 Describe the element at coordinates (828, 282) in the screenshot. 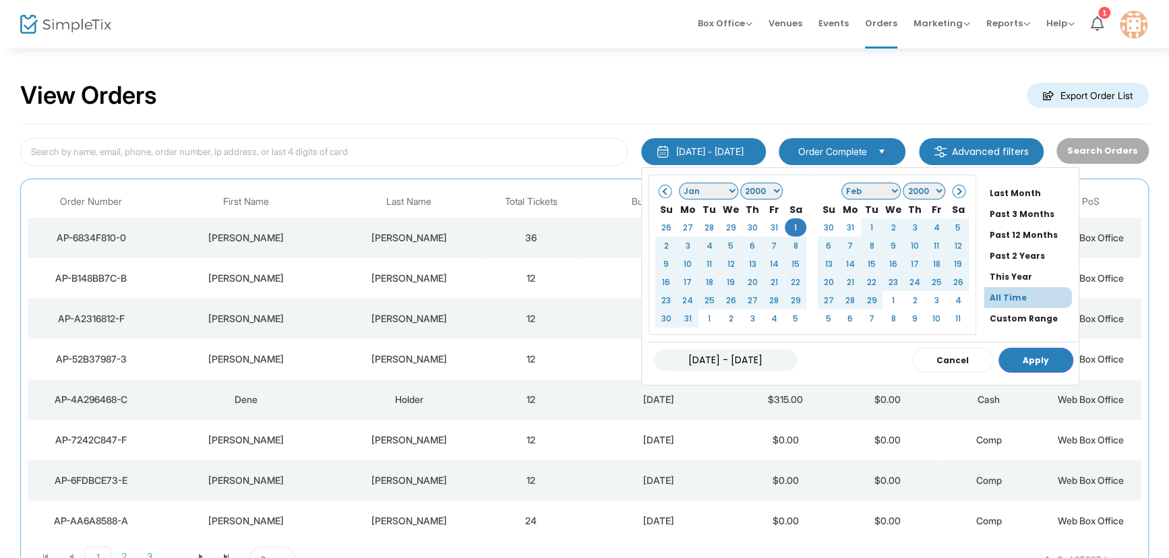

I see `td: 20` at that location.